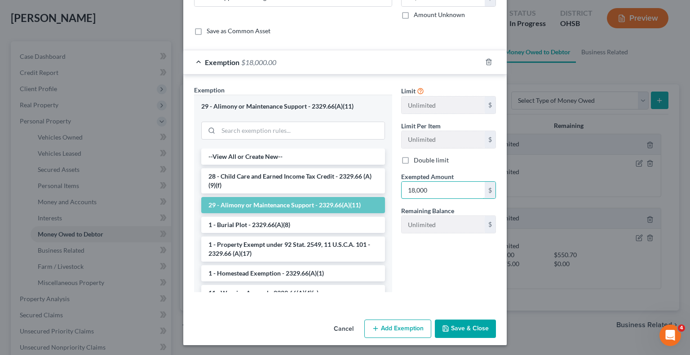 The height and width of the screenshot is (355, 690). What do you see at coordinates (293, 274) in the screenshot?
I see `li: 1 - Homestead Exemption - 2329.66(A)(1)` at bounding box center [293, 274].